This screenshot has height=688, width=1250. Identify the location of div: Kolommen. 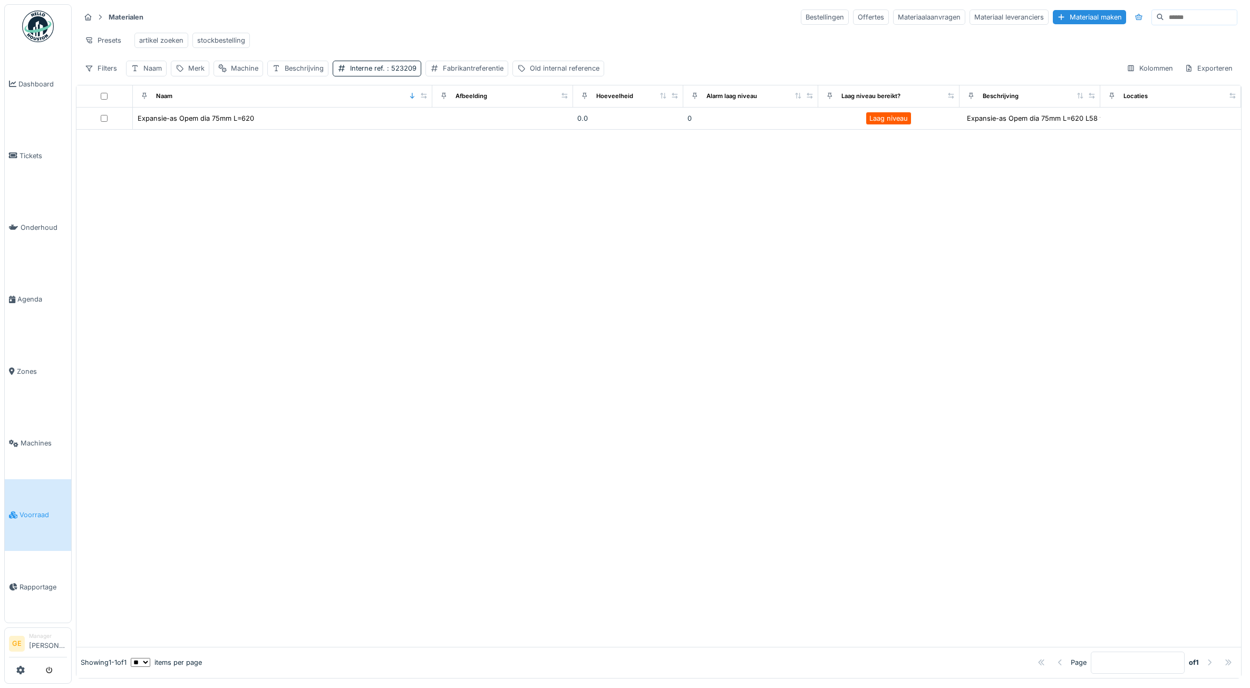
(1150, 68).